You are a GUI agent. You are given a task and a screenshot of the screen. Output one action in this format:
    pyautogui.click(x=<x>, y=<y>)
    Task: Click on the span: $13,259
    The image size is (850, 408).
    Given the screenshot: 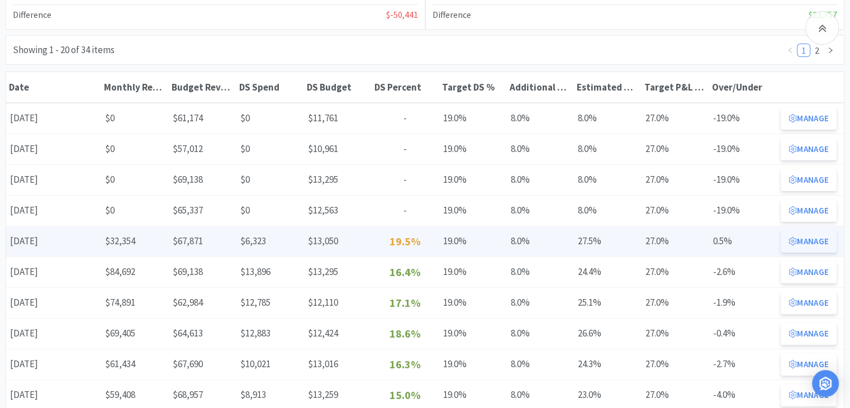 What is the action you would take?
    pyautogui.click(x=323, y=394)
    